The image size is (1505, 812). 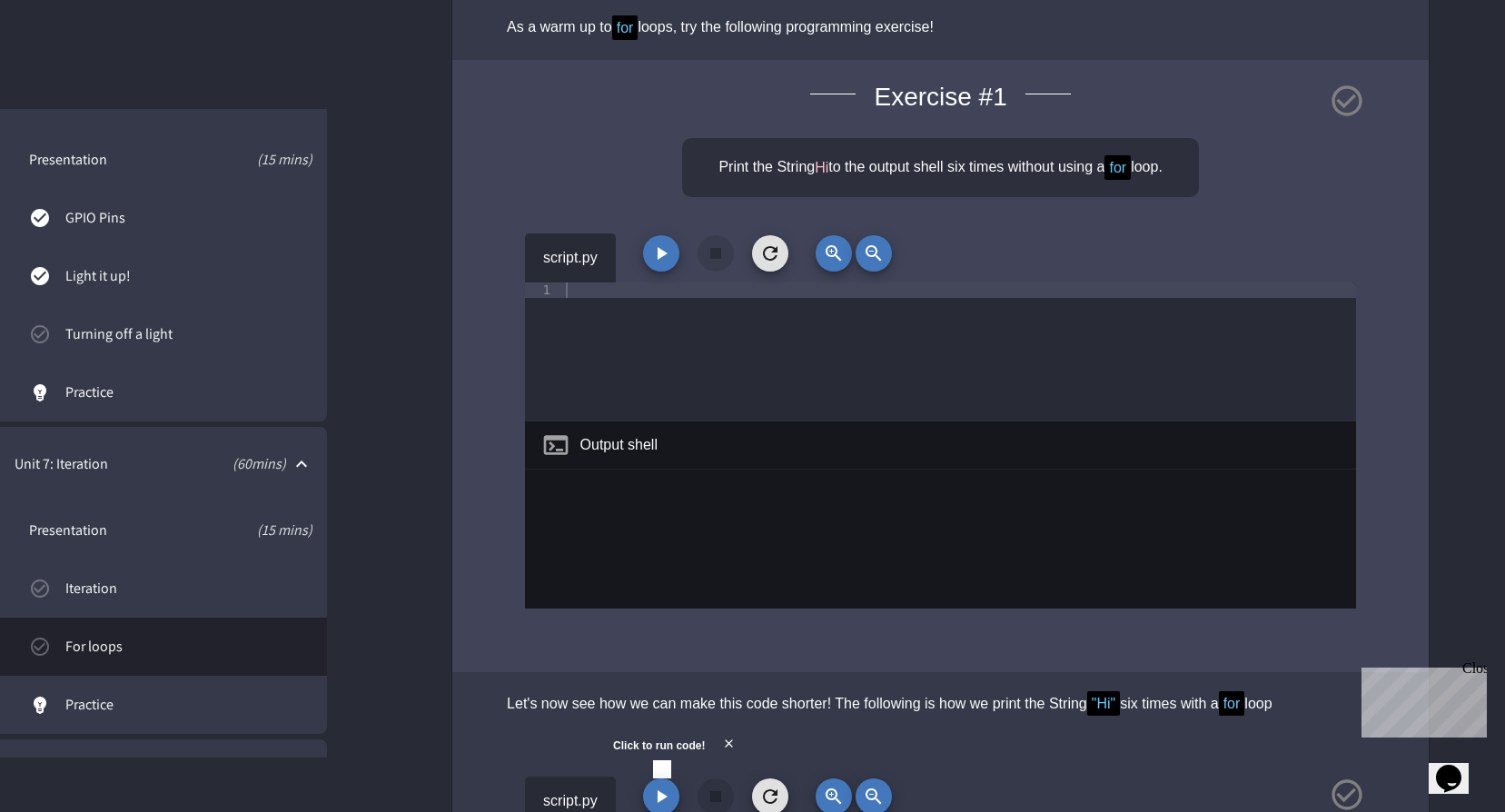 I want to click on div: Click to run code!, so click(x=659, y=746).